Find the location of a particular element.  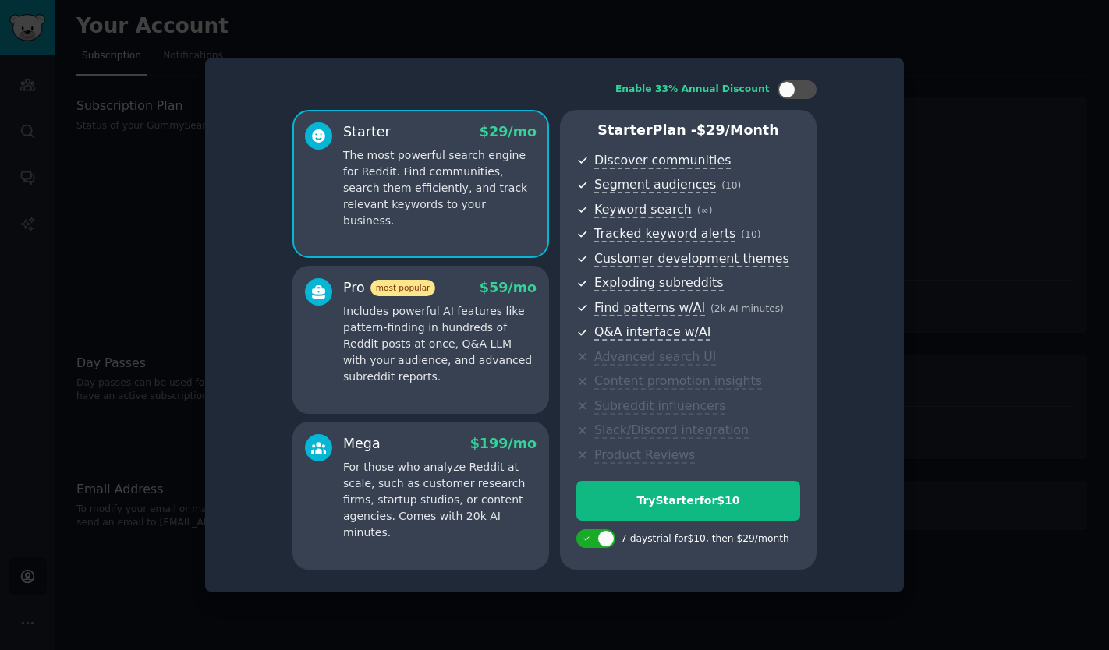

span: Product Reviews is located at coordinates (644, 455).